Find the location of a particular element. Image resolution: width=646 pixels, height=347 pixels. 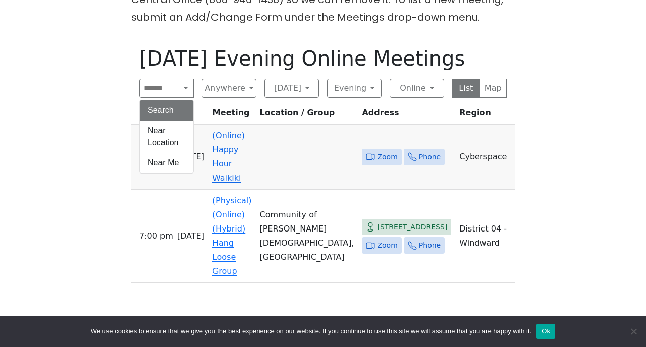

span: 7:00 PM is located at coordinates (156, 236).